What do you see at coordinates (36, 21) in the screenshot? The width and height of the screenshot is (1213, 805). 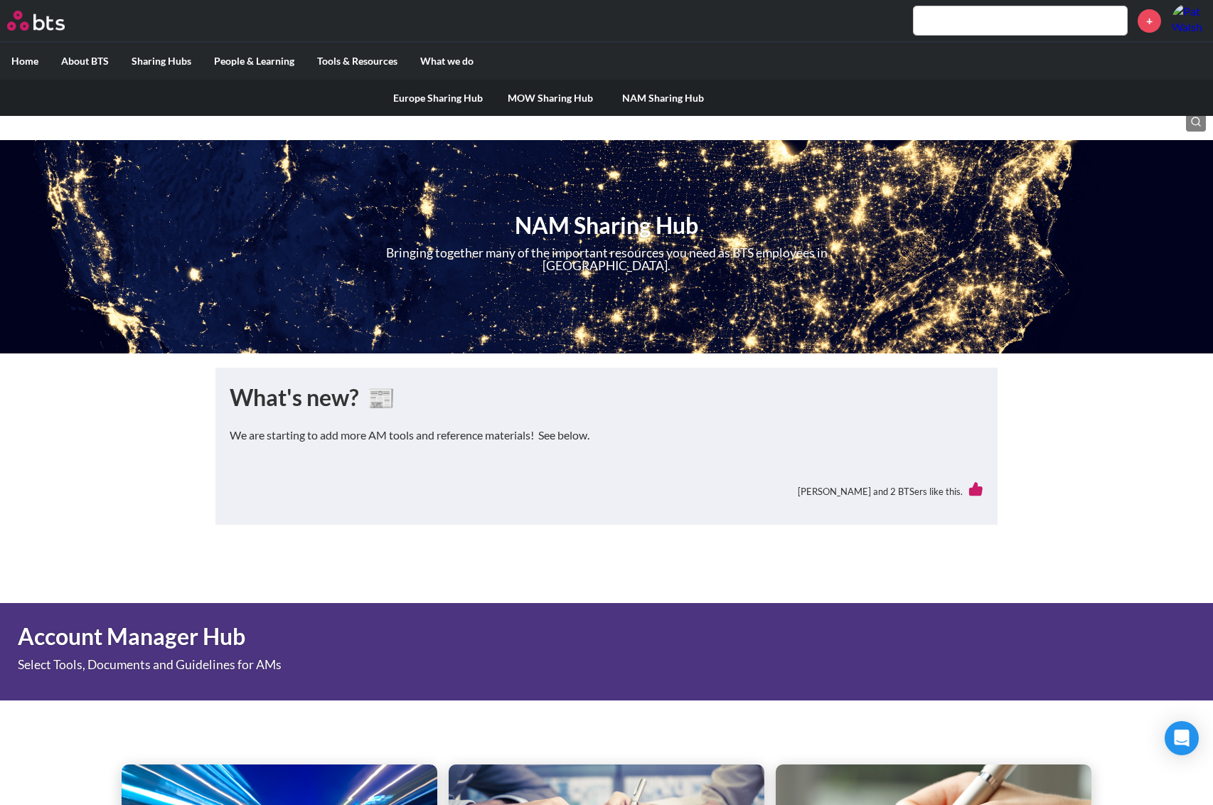 I see `img: BTS Logo` at bounding box center [36, 21].